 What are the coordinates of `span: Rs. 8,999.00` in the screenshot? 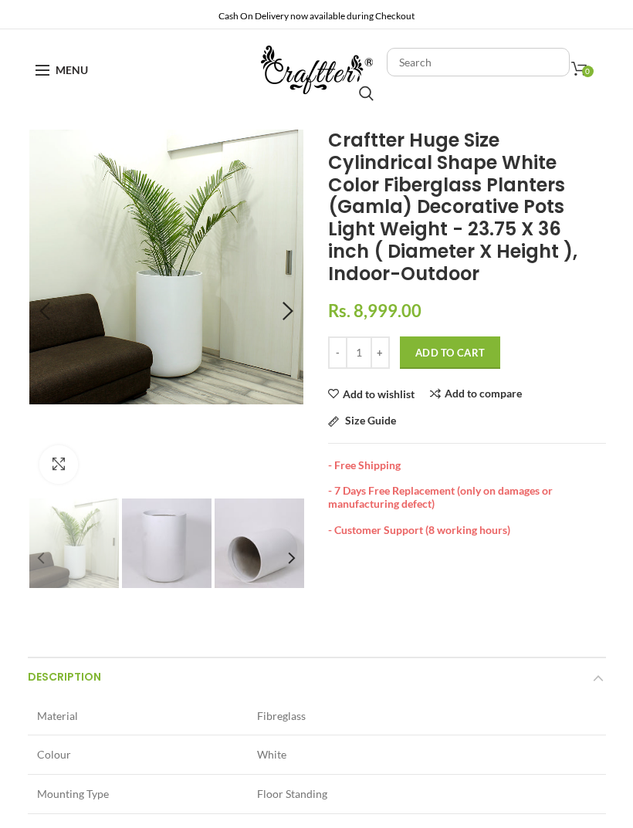 It's located at (374, 310).